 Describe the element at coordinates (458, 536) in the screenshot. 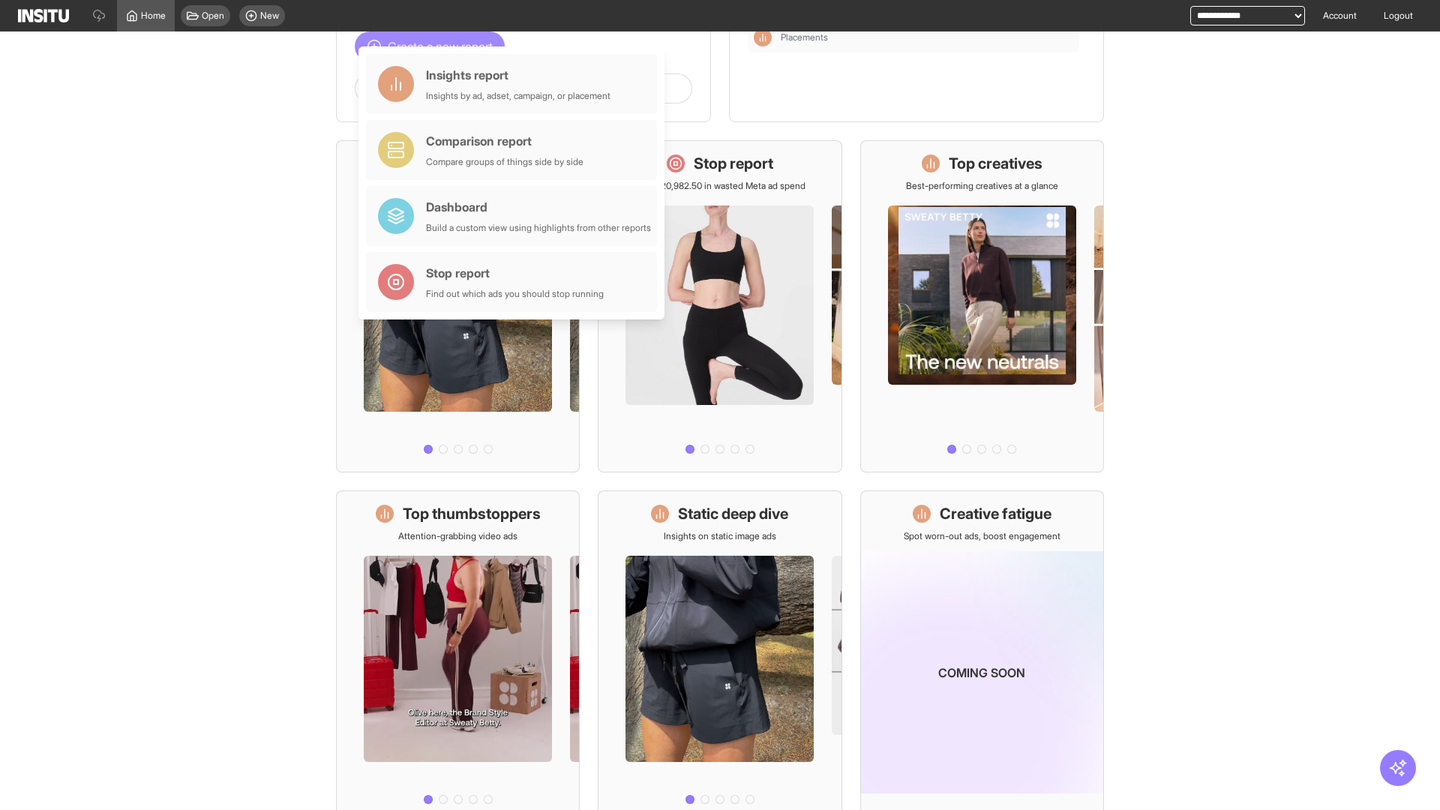

I see `p: Attention-grabbing video ads` at that location.